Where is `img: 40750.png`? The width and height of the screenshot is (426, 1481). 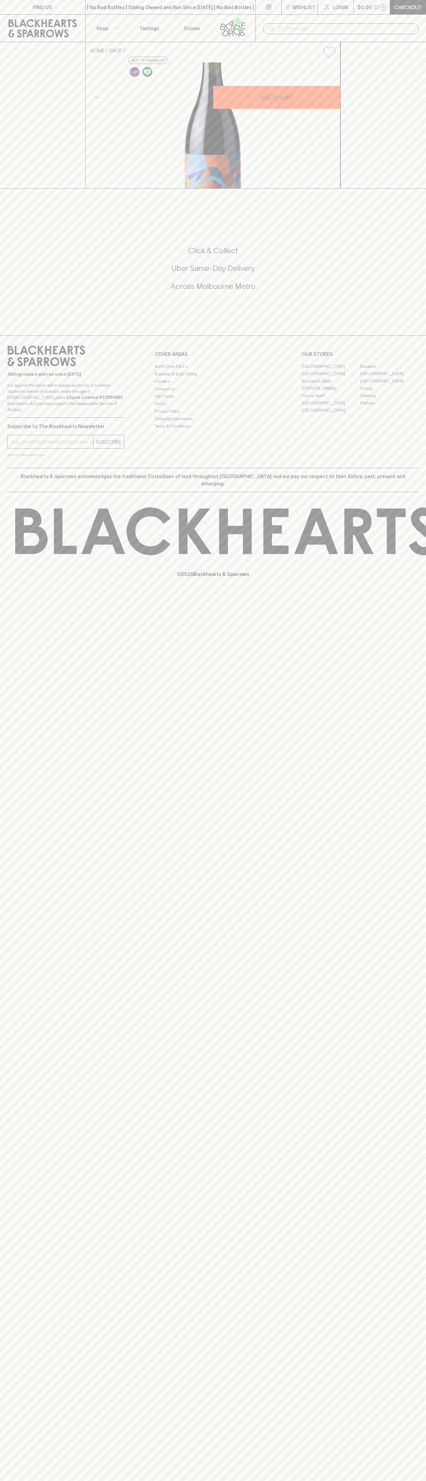
img: 40750.png is located at coordinates (213, 125).